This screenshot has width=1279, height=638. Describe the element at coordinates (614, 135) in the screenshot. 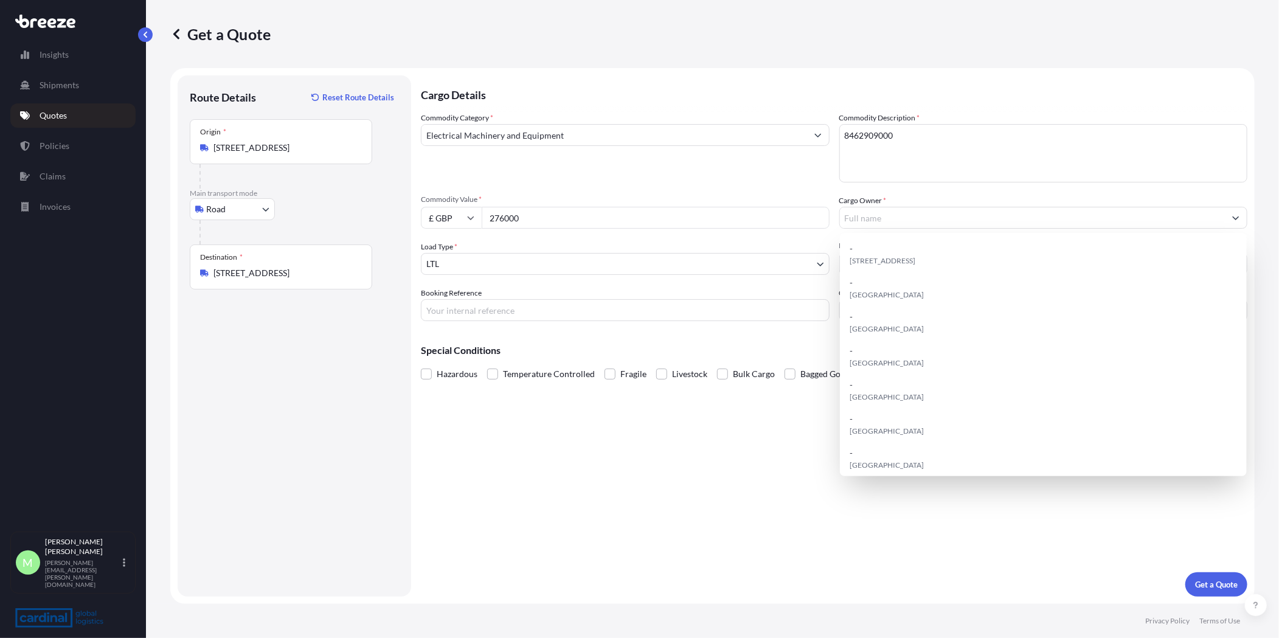

I see `input: Select a commodity type` at that location.